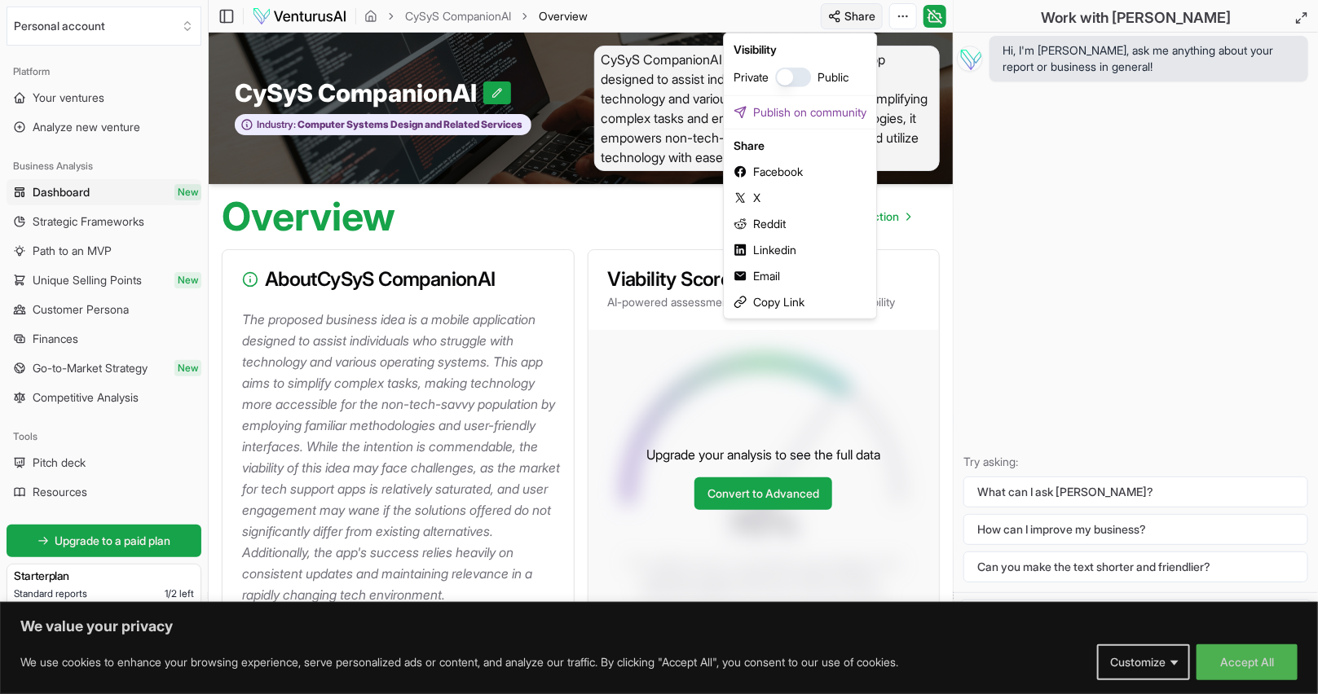 The image size is (1318, 694). What do you see at coordinates (799, 112) in the screenshot?
I see `a: Publish on community` at bounding box center [799, 112].